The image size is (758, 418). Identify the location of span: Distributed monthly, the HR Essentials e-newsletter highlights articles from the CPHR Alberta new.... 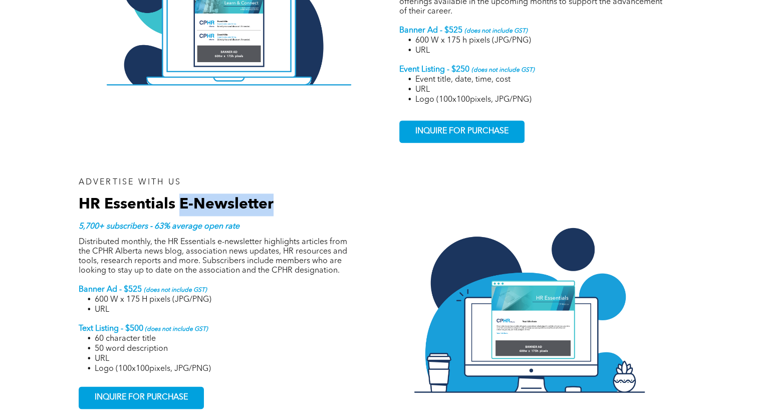
(213, 256).